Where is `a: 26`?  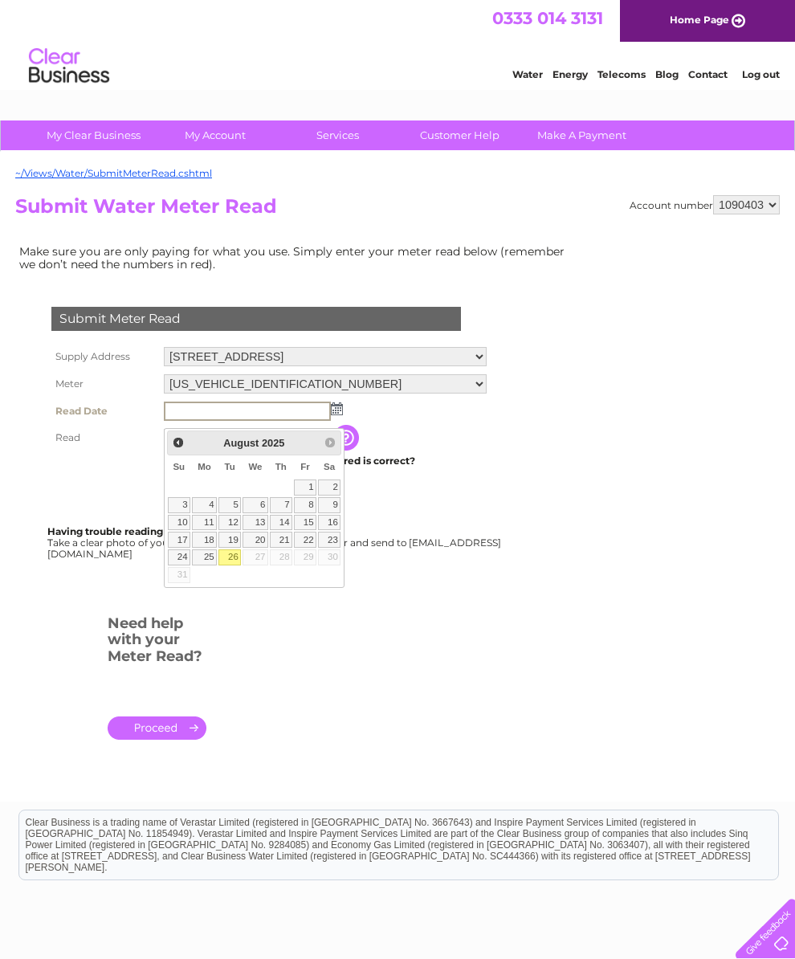
a: 26 is located at coordinates (230, 557).